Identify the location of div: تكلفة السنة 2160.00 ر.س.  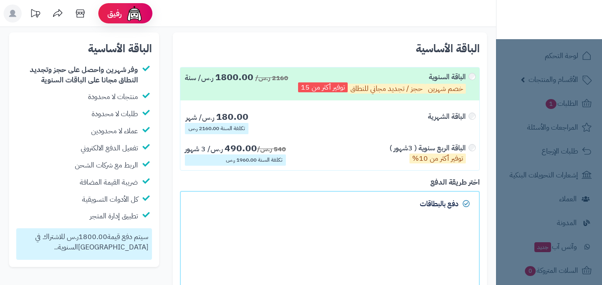
(216, 128).